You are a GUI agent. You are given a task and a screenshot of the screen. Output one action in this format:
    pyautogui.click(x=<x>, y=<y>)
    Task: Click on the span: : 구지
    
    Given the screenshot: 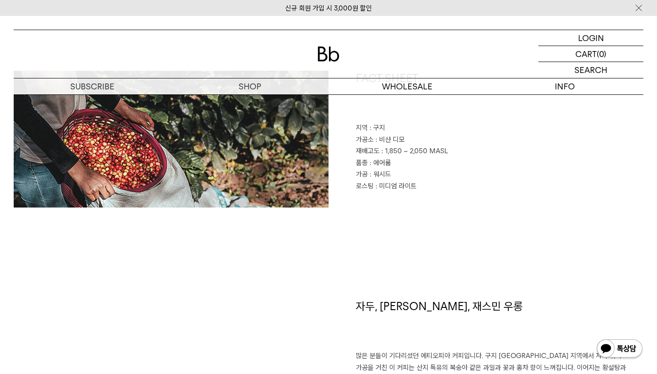 What is the action you would take?
    pyautogui.click(x=377, y=128)
    